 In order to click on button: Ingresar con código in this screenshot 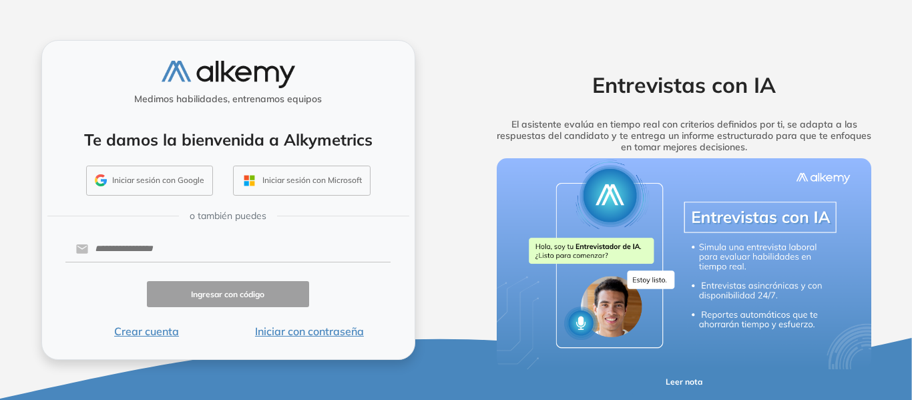, I will do `click(228, 294)`.